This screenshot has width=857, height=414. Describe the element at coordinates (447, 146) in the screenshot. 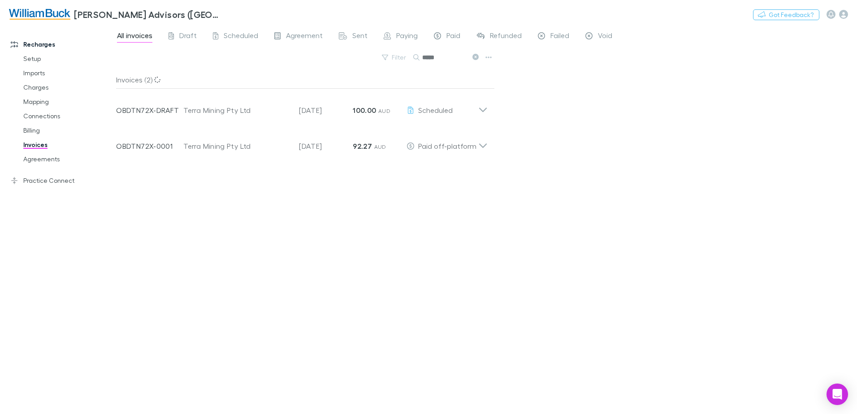

I see `span: Paid off-platform` at that location.